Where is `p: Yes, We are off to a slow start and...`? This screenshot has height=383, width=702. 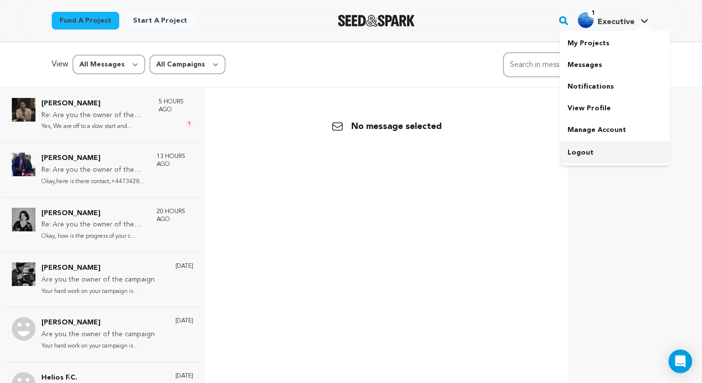 p: Yes, We are off to a slow start and... is located at coordinates (95, 127).